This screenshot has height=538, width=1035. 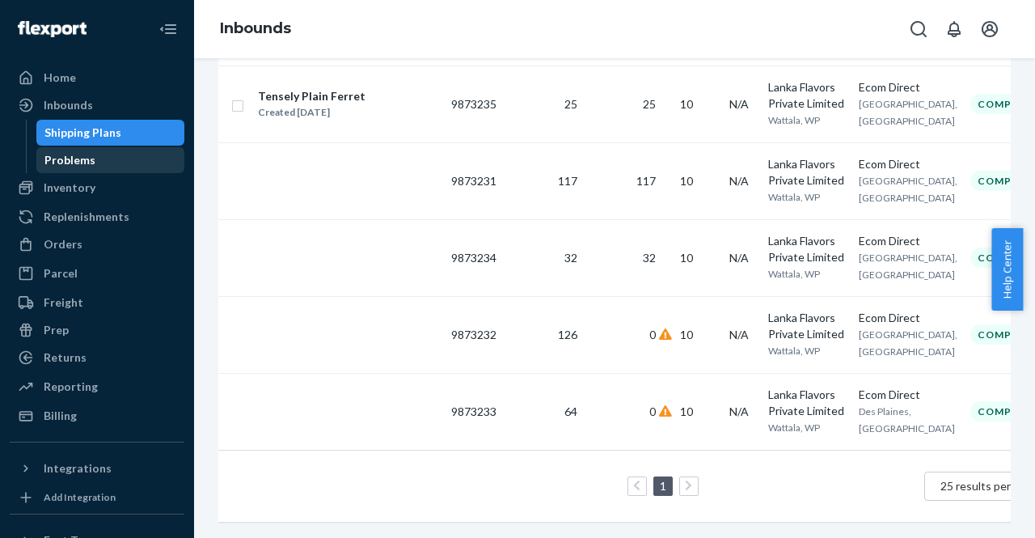 What do you see at coordinates (97, 468) in the screenshot?
I see `button: Integrations` at bounding box center [97, 468].